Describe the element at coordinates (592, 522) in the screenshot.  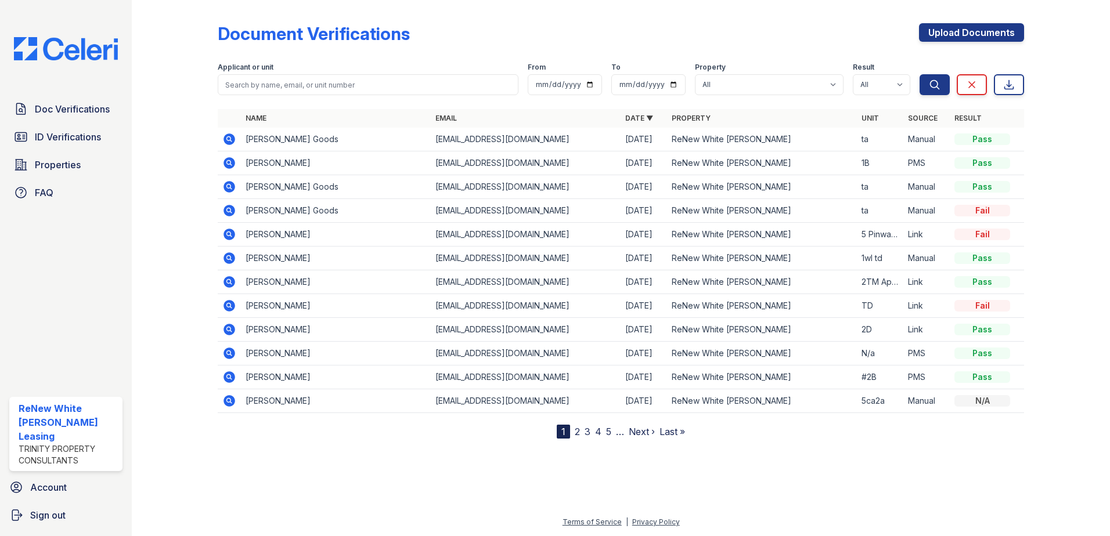
I see `a: Terms of Service` at that location.